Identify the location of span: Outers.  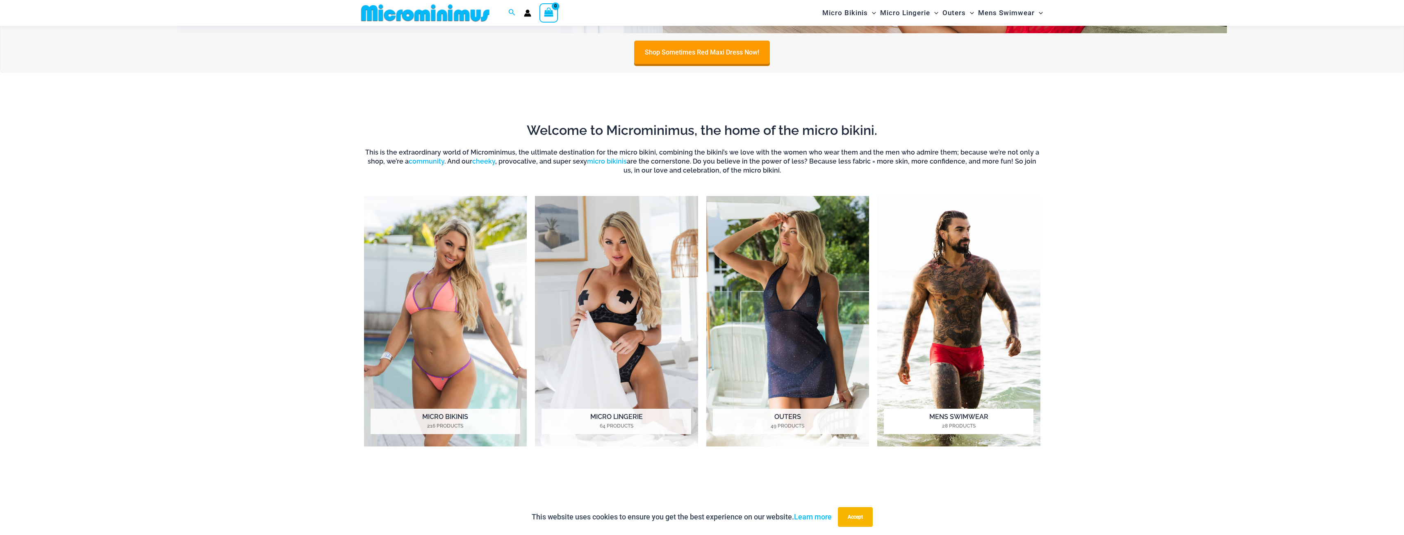
(954, 13).